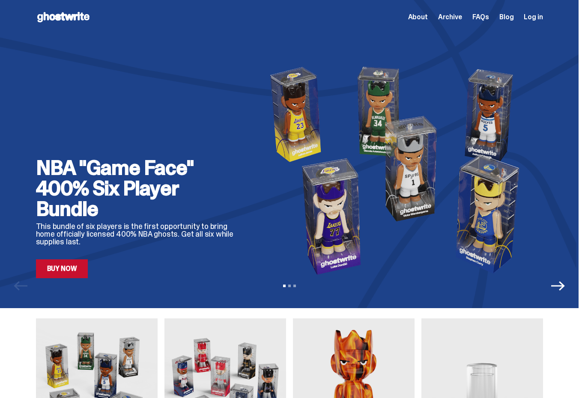  Describe the element at coordinates (399, 170) in the screenshot. I see `img: NBA "Game Face" 400% Six Player Bundle` at that location.